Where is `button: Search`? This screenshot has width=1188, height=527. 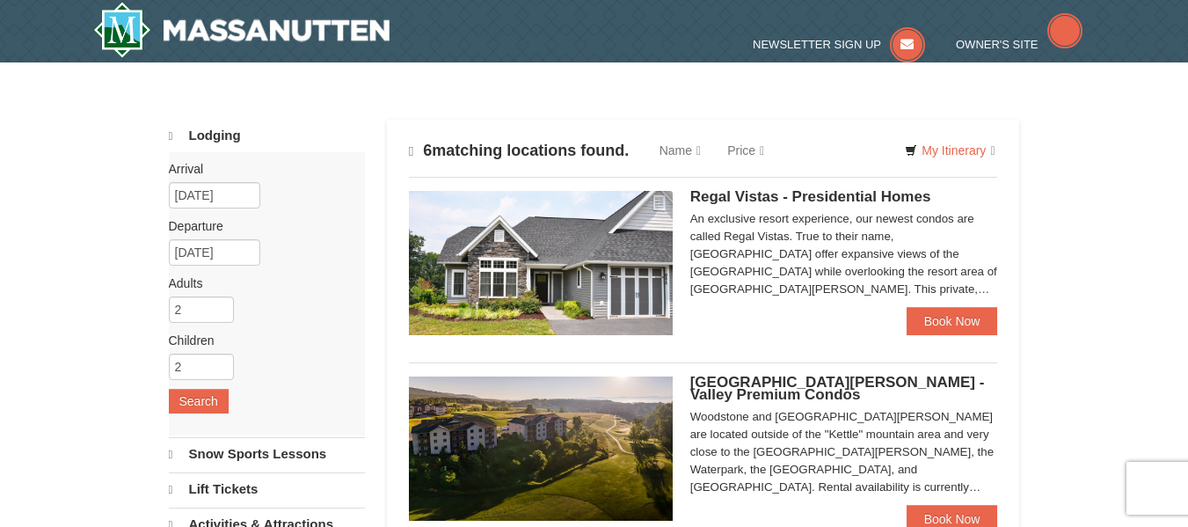
button: Search is located at coordinates (199, 401).